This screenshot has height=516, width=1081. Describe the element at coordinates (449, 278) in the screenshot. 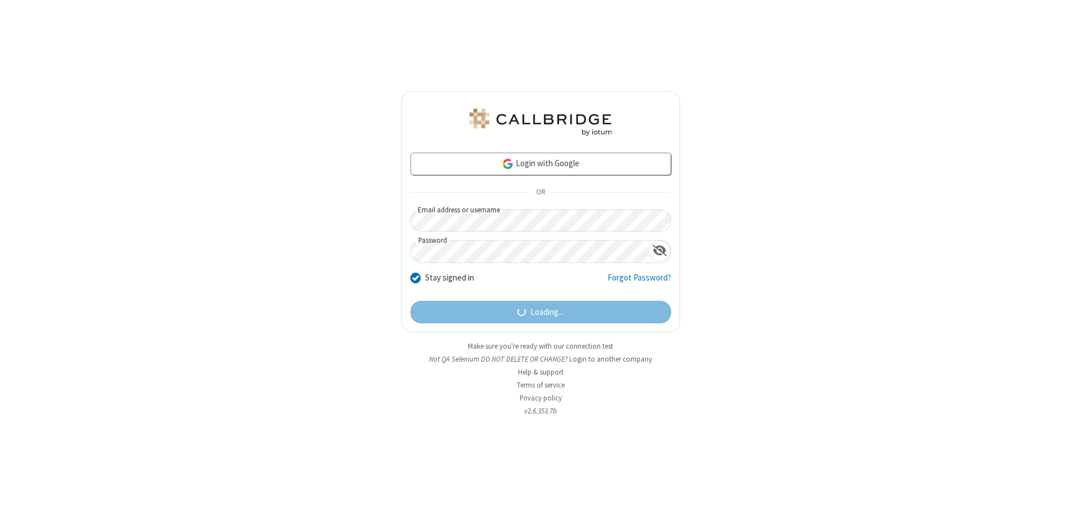

I see `label: Stay signed in` at that location.